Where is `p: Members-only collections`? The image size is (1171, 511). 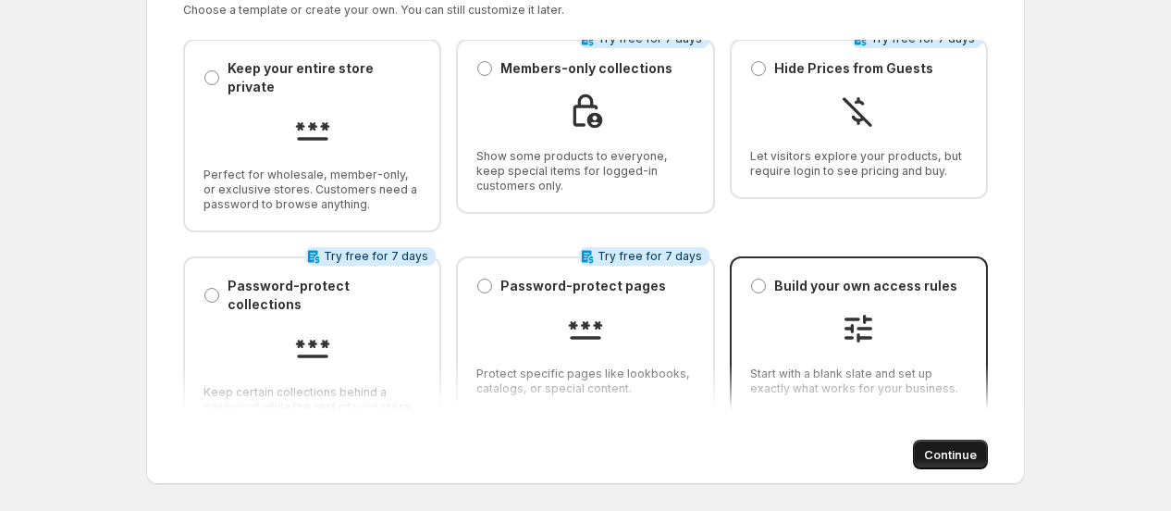 p: Members-only collections is located at coordinates (586, 68).